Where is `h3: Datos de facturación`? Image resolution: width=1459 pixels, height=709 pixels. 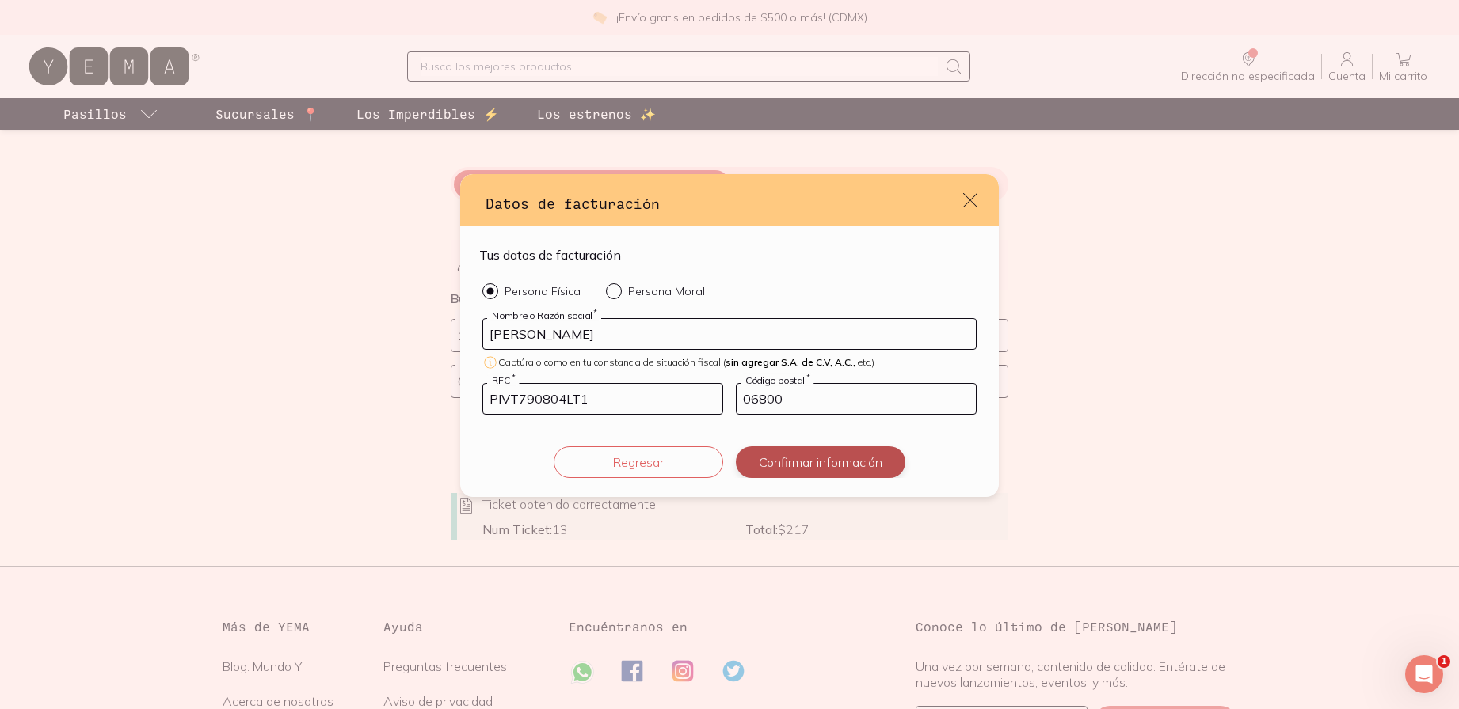
h3: Datos de facturación is located at coordinates (723, 203).